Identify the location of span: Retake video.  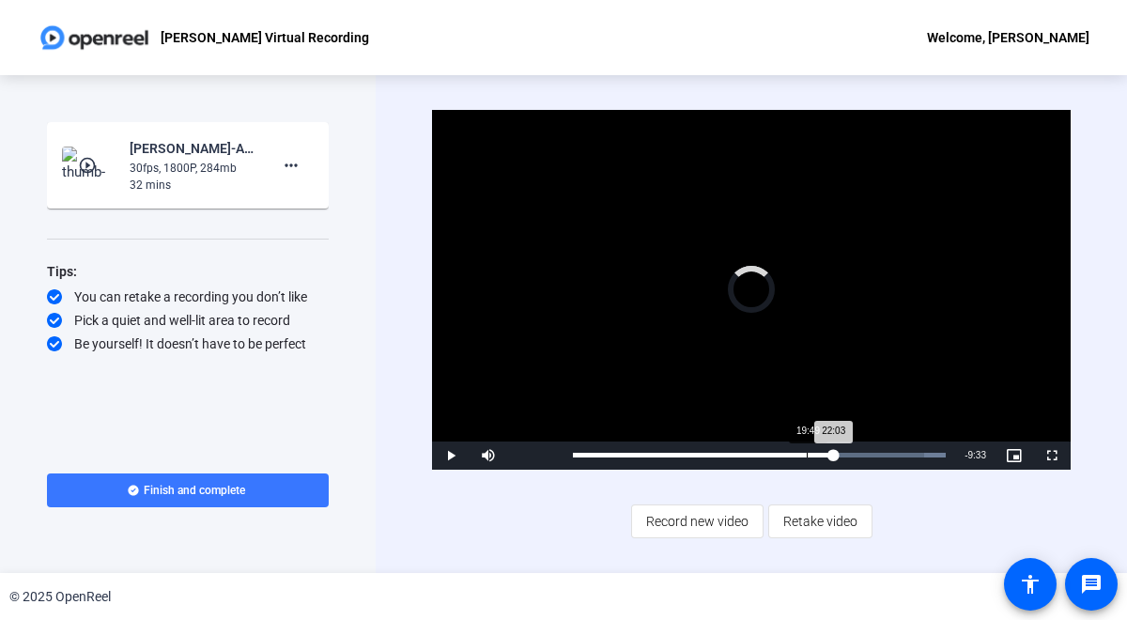
(820, 521).